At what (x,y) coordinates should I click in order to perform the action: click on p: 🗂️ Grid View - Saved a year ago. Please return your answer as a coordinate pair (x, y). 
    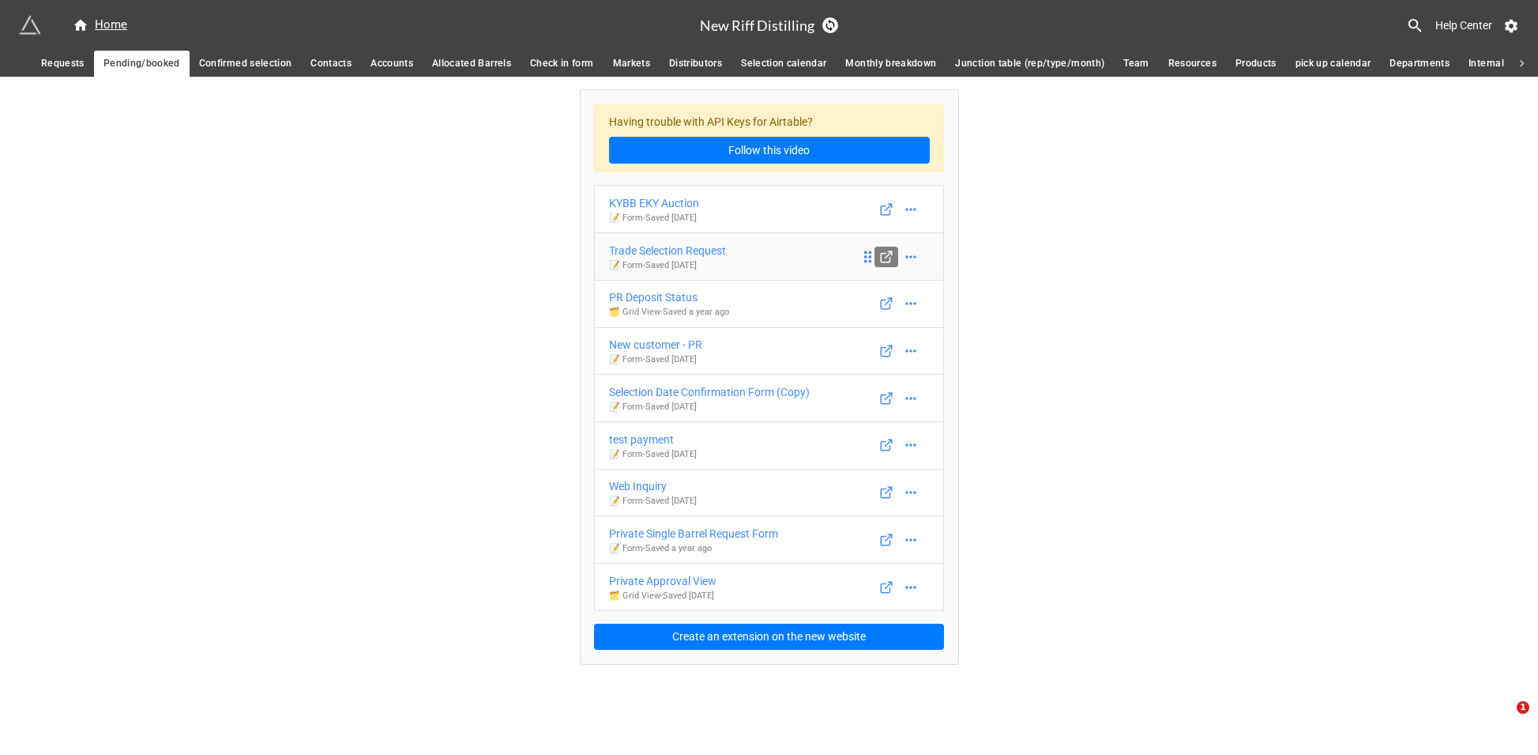
    Looking at the image, I should click on (669, 312).